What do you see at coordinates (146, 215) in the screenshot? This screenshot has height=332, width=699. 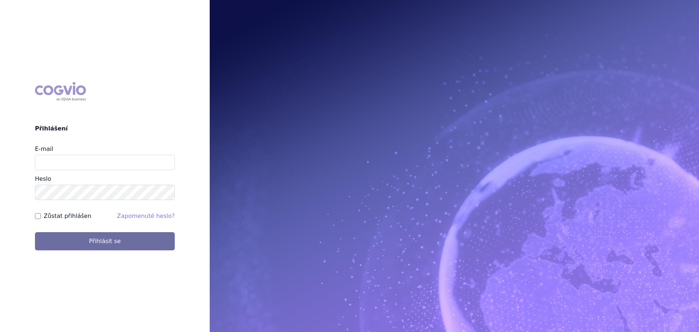 I see `a: Zapomenuté heslo?` at bounding box center [146, 215].